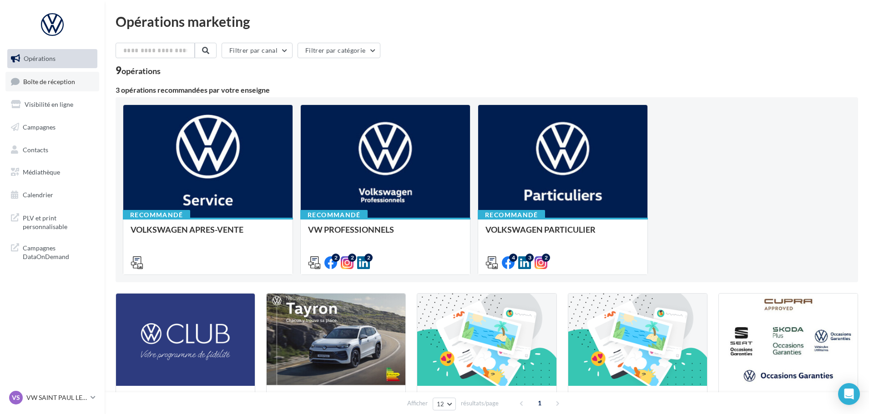 Image resolution: width=869 pixels, height=414 pixels. What do you see at coordinates (417, 403) in the screenshot?
I see `span: Afficher` at bounding box center [417, 403].